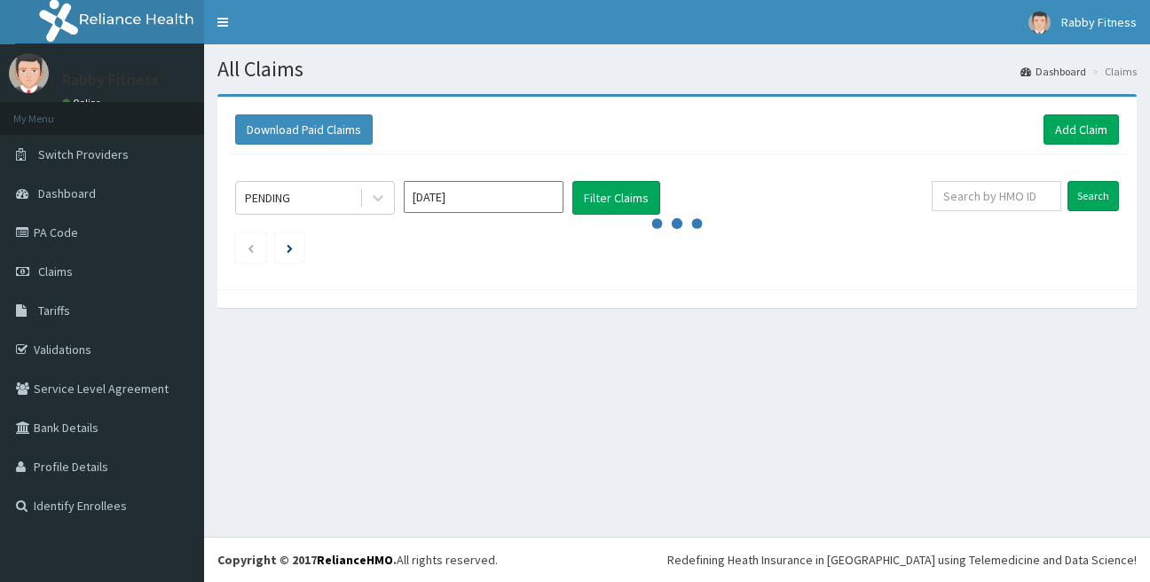 This screenshot has height=582, width=1150. Describe the element at coordinates (83, 103) in the screenshot. I see `a: Online` at that location.